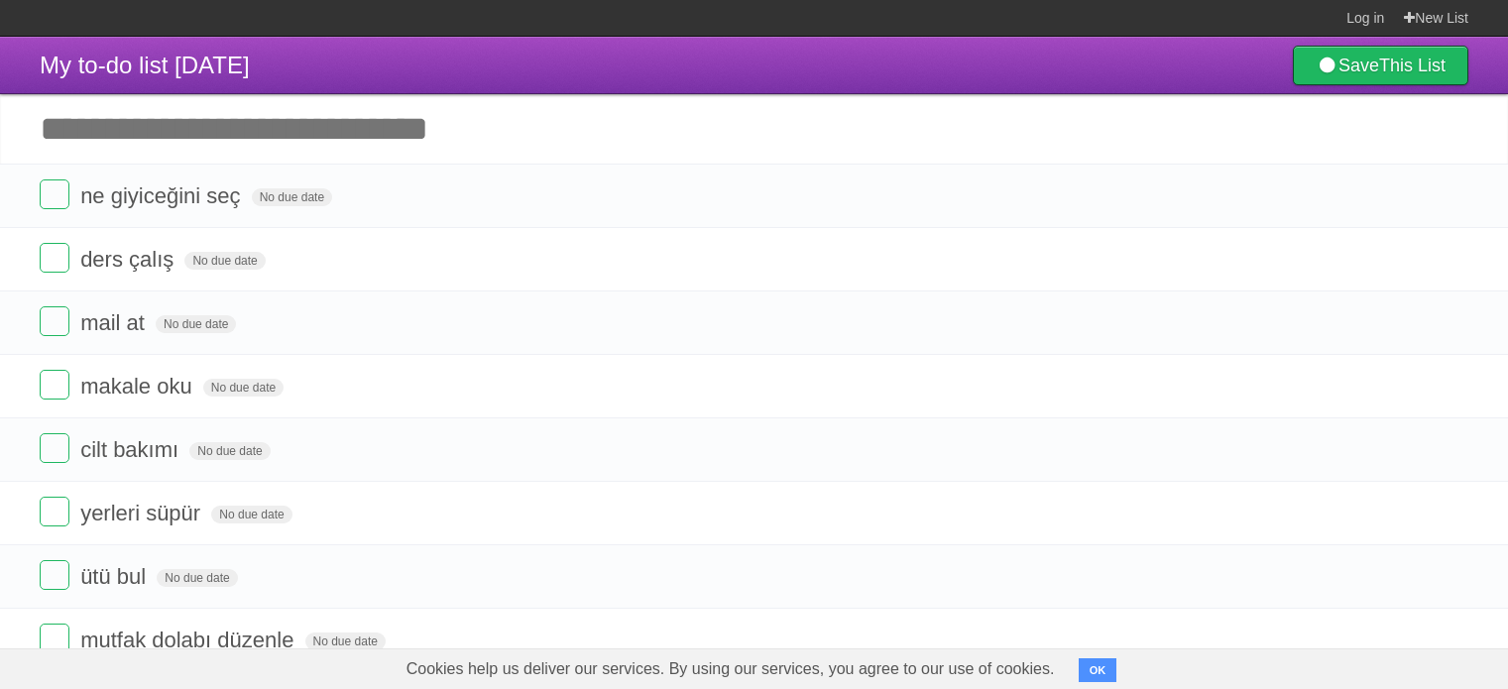 This screenshot has width=1508, height=689. What do you see at coordinates (1412, 65) in the screenshot?
I see `b: This List` at bounding box center [1412, 65].